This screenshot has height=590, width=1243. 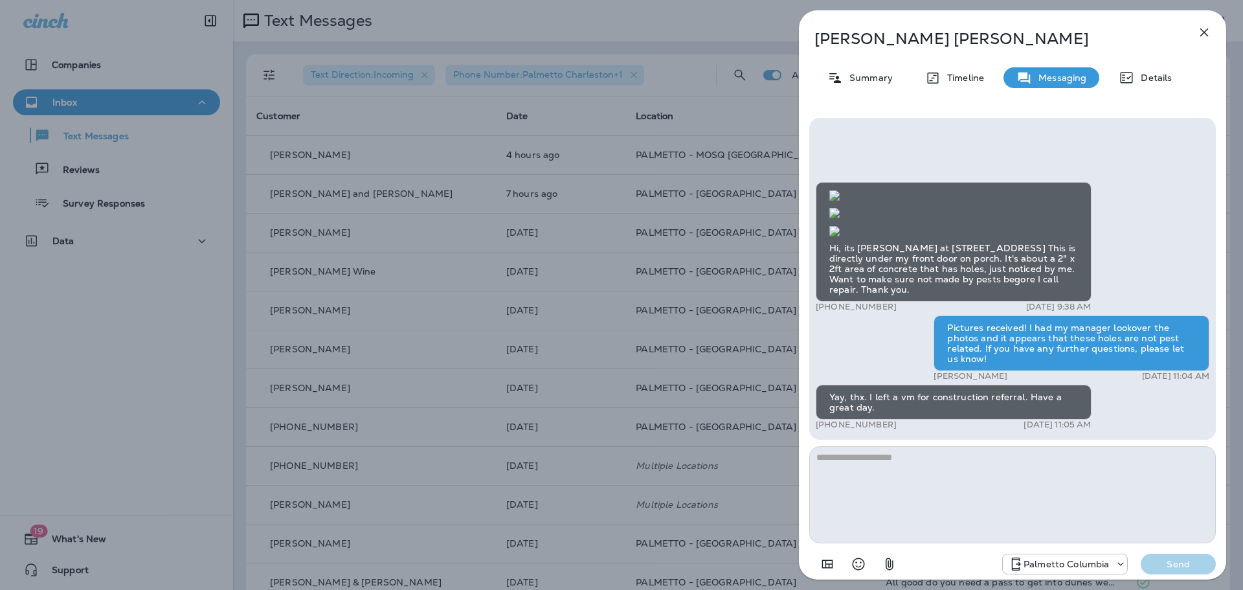 What do you see at coordinates (1066, 564) in the screenshot?
I see `p: Palmetto Columbia` at bounding box center [1066, 564].